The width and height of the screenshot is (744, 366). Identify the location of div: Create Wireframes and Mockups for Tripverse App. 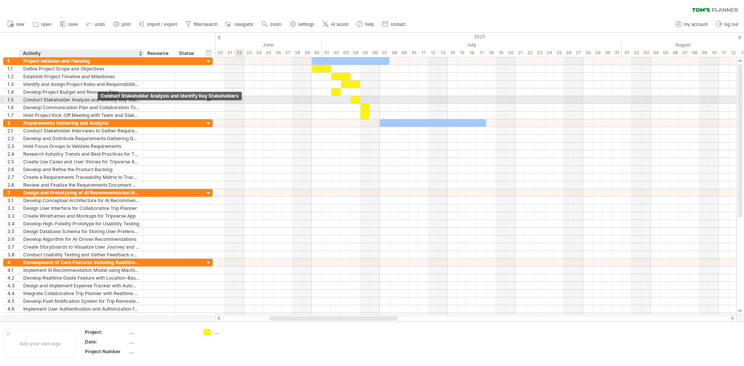
(81, 216).